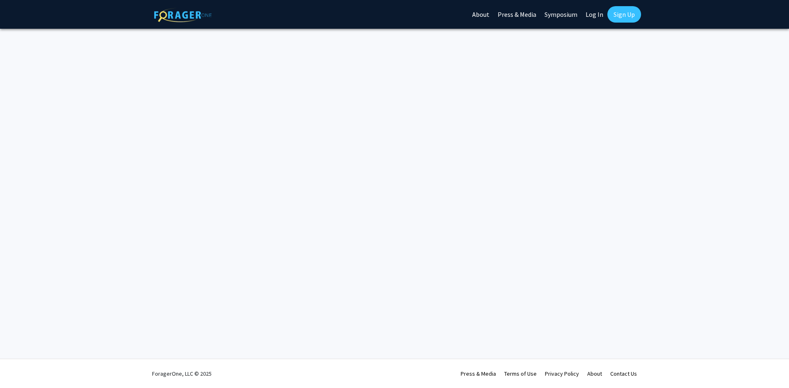 Image resolution: width=789 pixels, height=388 pixels. What do you see at coordinates (624, 374) in the screenshot?
I see `a: Contact Us` at bounding box center [624, 374].